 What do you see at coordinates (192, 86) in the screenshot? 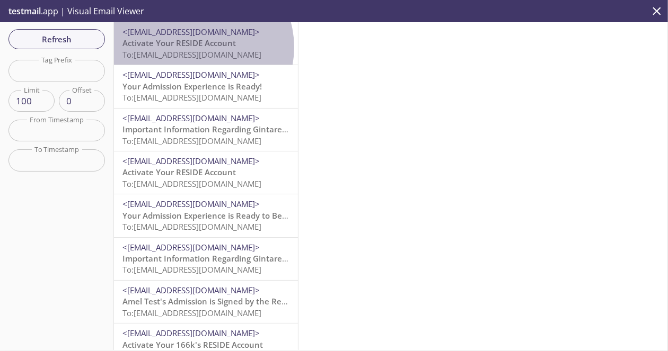
I see `span: Your Admission Experience is Ready!` at bounding box center [192, 86].